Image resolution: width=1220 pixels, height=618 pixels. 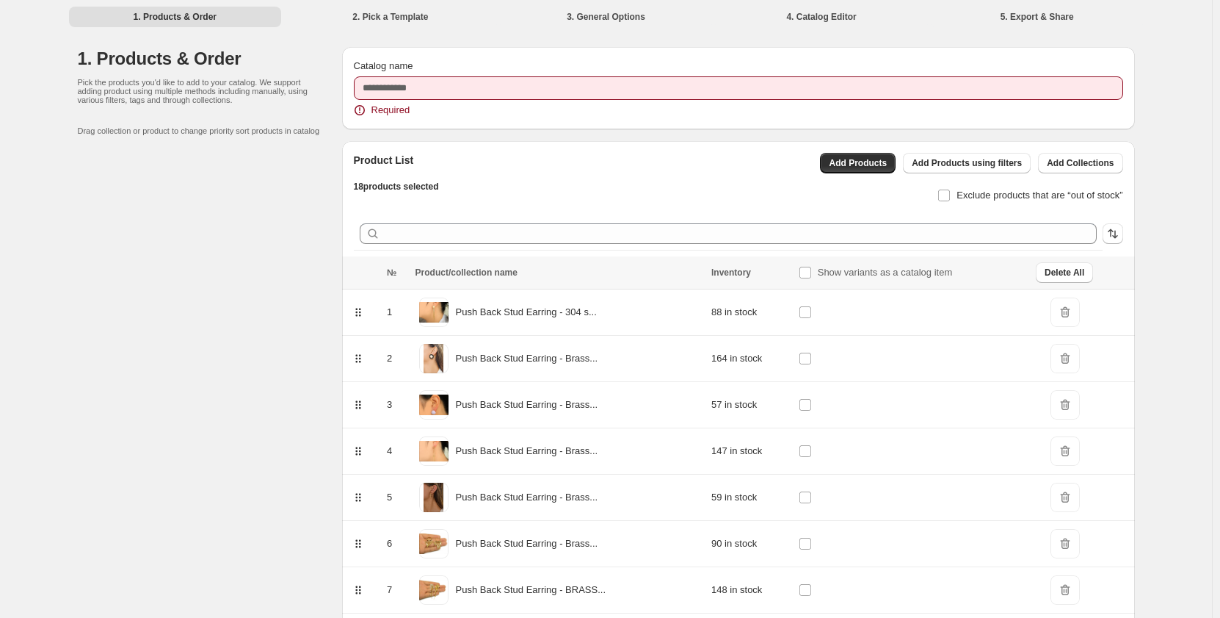 I want to click on button: Delete All, so click(x=1065, y=272).